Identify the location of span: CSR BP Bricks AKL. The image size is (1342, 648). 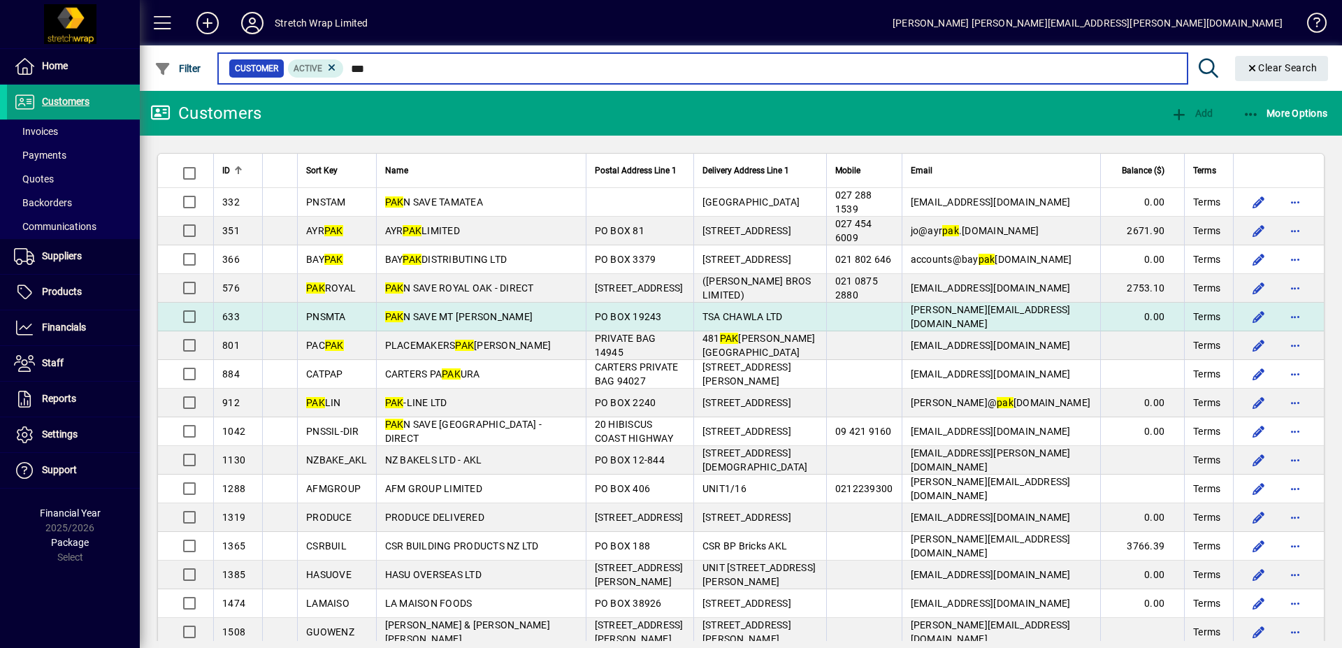
(745, 546).